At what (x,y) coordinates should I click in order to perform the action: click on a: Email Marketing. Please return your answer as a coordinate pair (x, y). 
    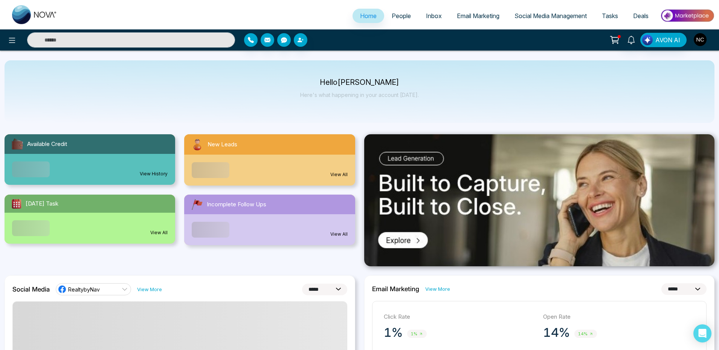
    Looking at the image, I should click on (478, 16).